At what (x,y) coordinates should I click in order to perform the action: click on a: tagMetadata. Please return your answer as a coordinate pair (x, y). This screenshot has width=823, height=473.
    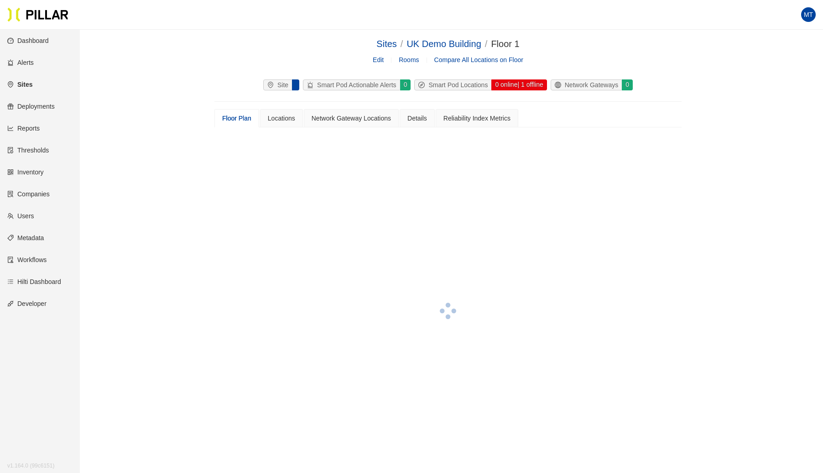
    Looking at the image, I should click on (26, 238).